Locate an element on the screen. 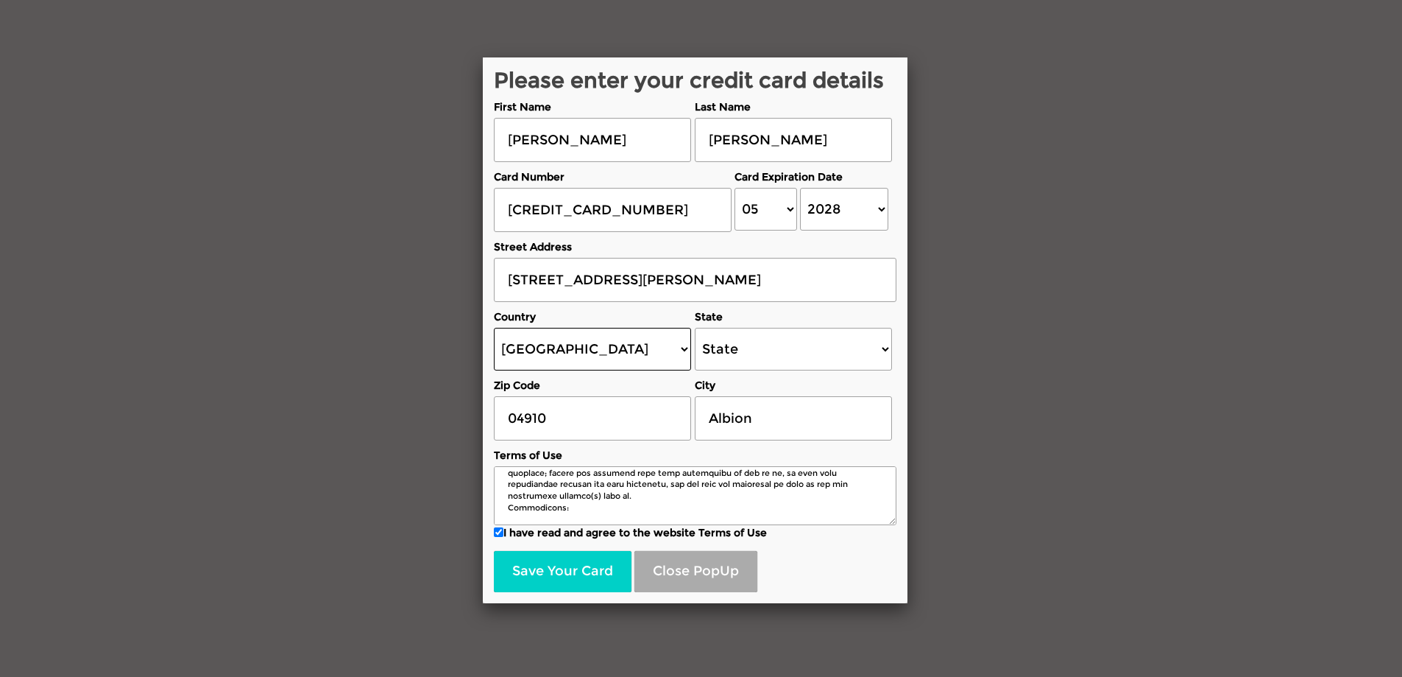 The width and height of the screenshot is (1402, 677). button: Save Your Card is located at coordinates (562, 571).